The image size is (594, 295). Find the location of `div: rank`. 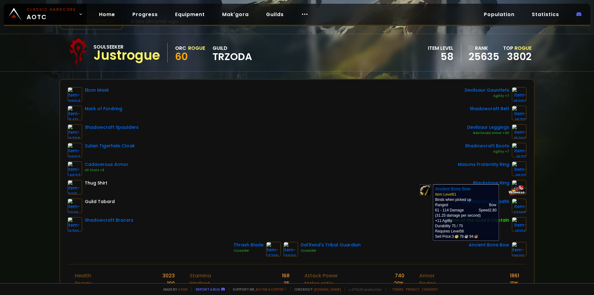

div: rank is located at coordinates (484, 48).